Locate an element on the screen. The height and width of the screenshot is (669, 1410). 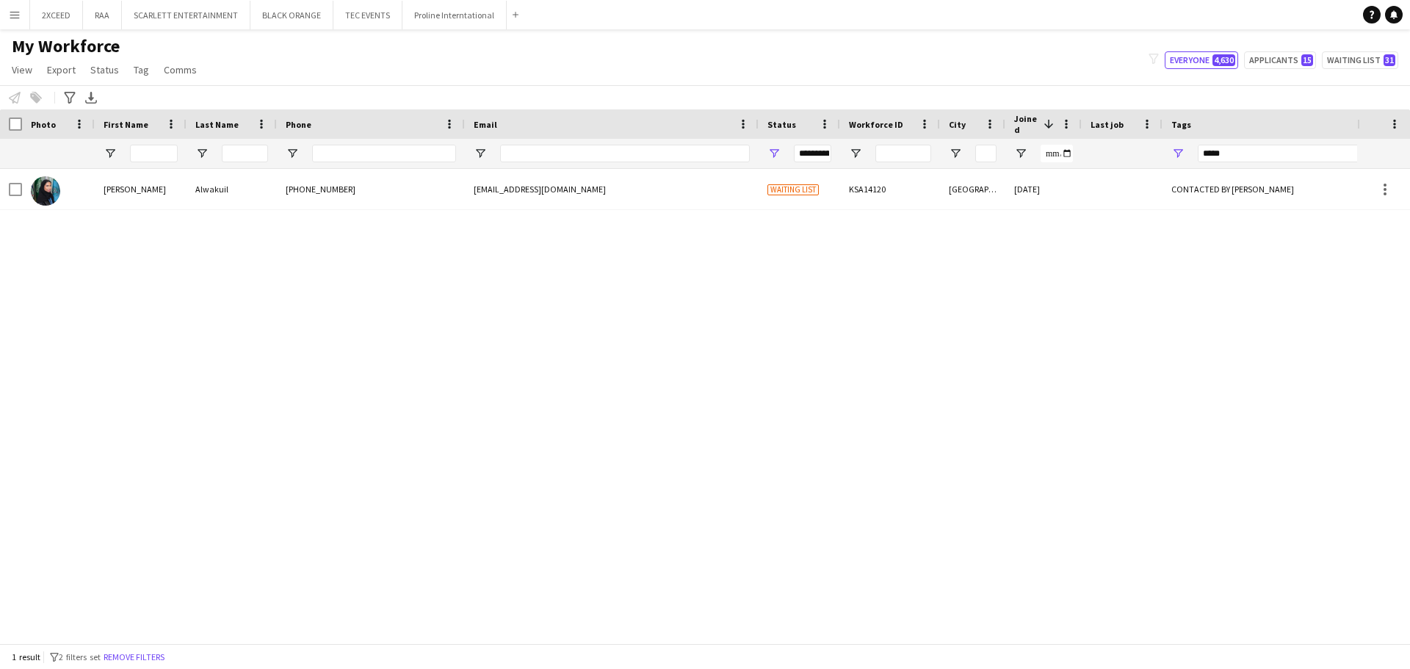
span: First Name is located at coordinates (126, 124).